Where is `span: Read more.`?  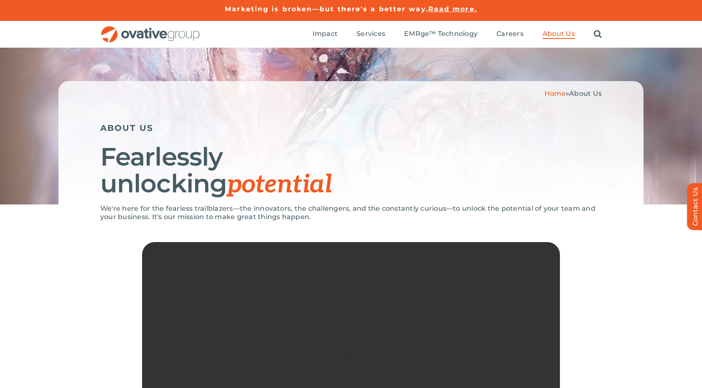
span: Read more. is located at coordinates (452, 9).